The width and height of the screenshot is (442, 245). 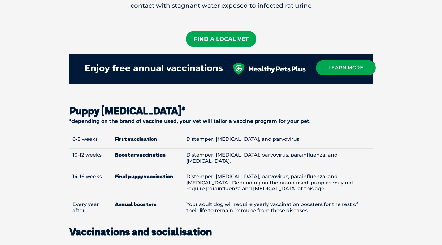 What do you see at coordinates (91, 141) in the screenshot?
I see `td: 6-8 weeks` at bounding box center [91, 141].